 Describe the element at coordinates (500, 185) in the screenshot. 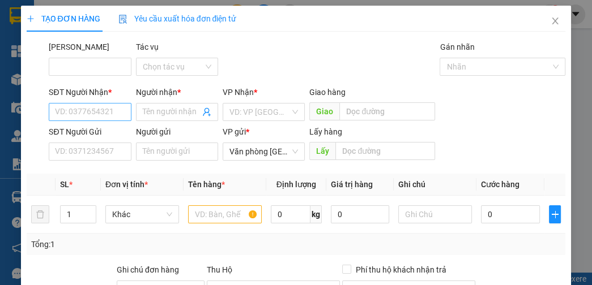

I see `span: Cước hàng` at that location.